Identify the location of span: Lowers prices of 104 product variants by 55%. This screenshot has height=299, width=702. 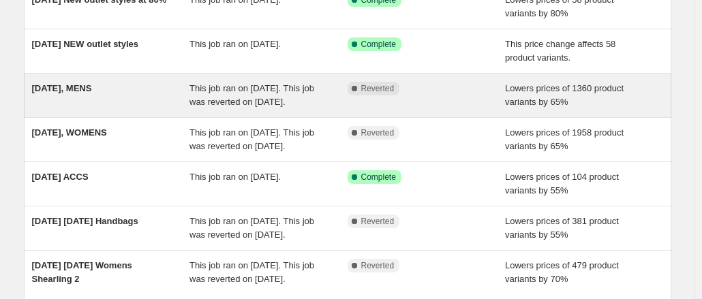
(562, 183).